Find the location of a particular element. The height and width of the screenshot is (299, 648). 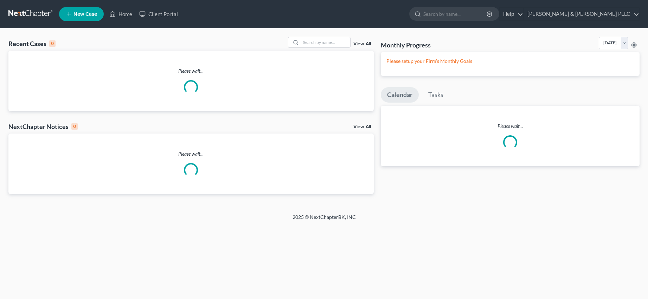

a: Client Portal is located at coordinates (159, 14).